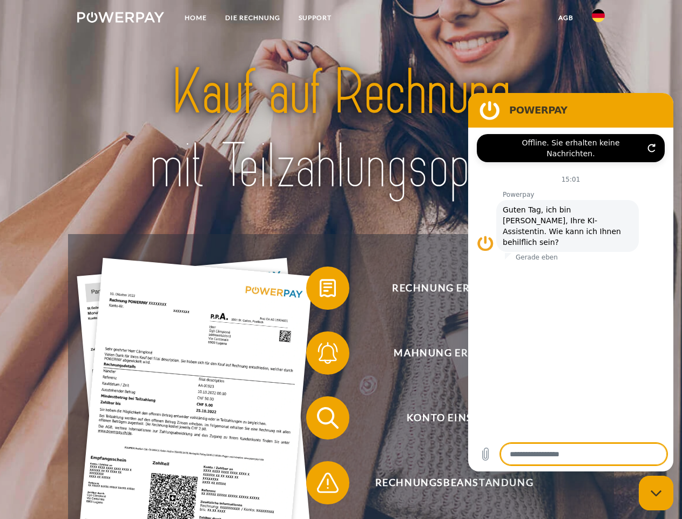 This screenshot has width=682, height=519. Describe the element at coordinates (454, 482) in the screenshot. I see `span: Rechnungsbeanstandung` at that location.